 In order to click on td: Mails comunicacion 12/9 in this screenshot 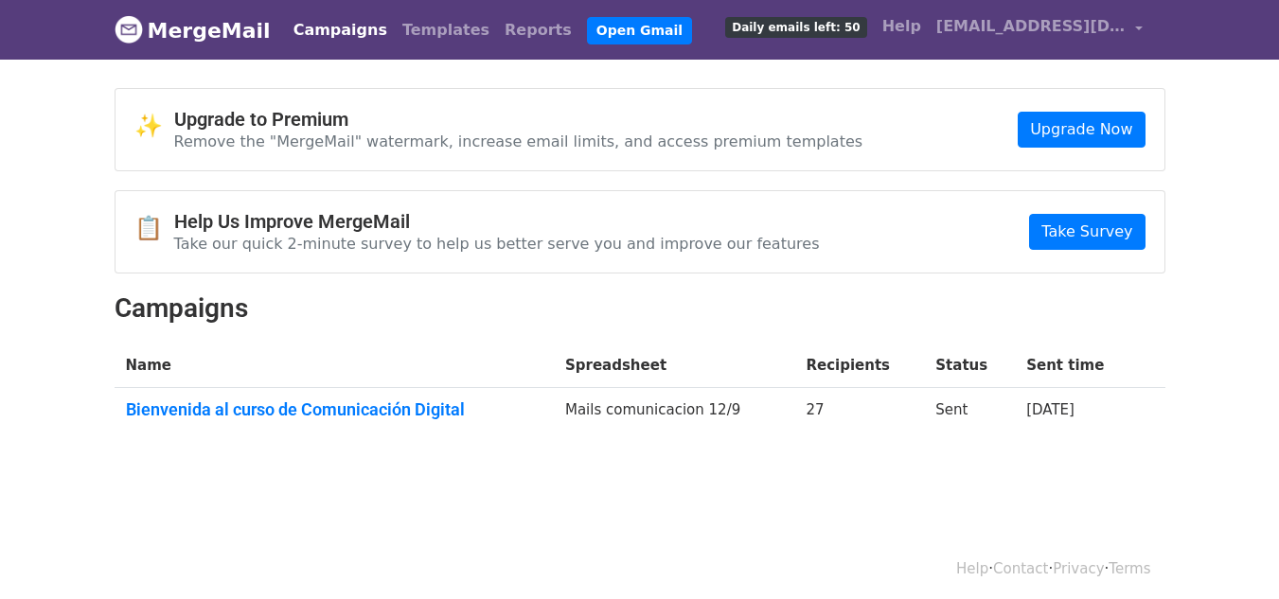, I will do `click(674, 414)`.